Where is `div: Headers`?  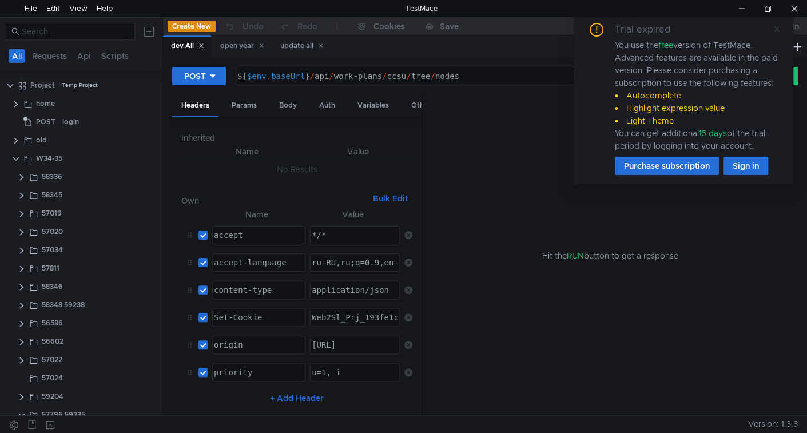 div: Headers is located at coordinates (195, 106).